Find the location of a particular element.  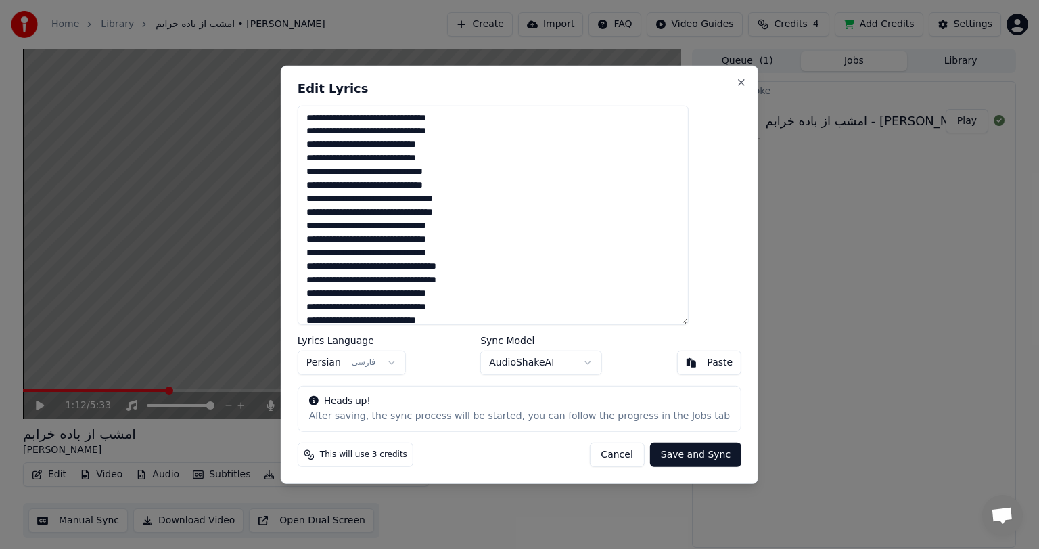

button: Save and Sync is located at coordinates (695, 455).